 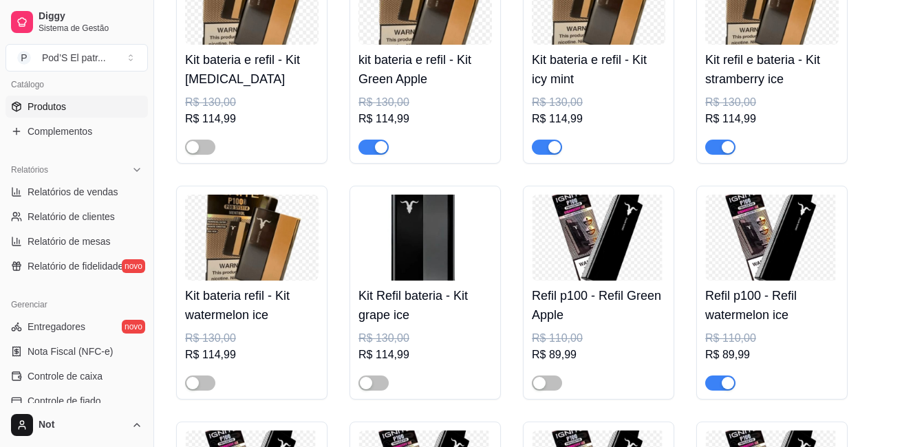 I want to click on a: Relatório de clientes, so click(x=76, y=217).